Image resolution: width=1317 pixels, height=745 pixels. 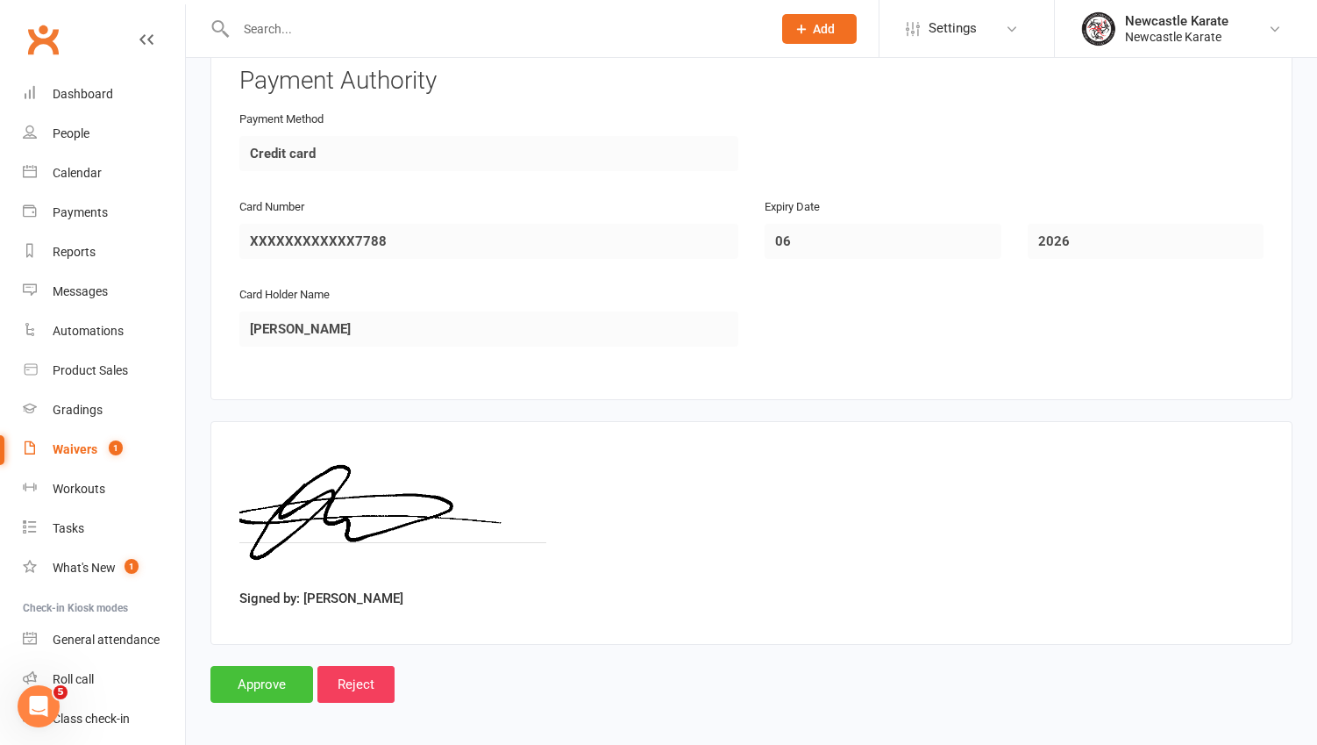 I want to click on a: Class kiosk mode, so click(x=103, y=718).